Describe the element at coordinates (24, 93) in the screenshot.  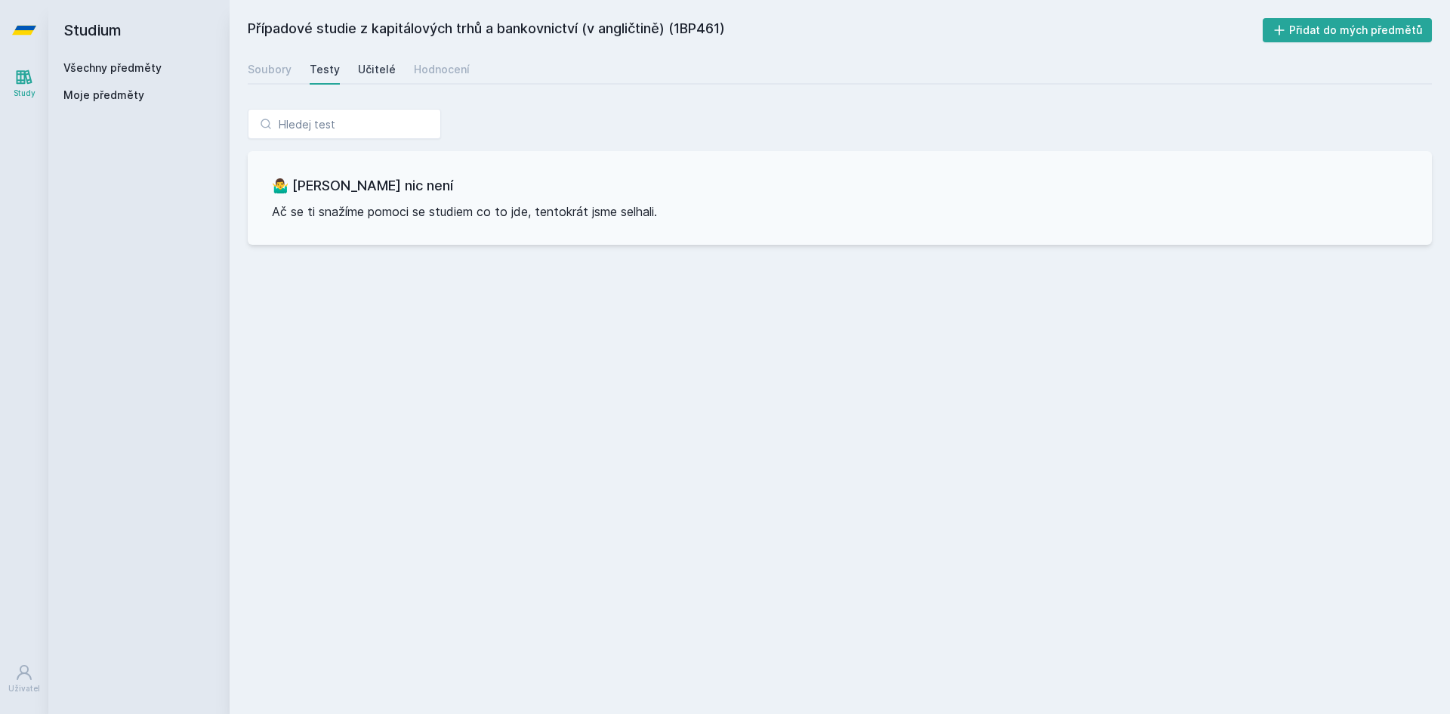
I see `div: Study` at that location.